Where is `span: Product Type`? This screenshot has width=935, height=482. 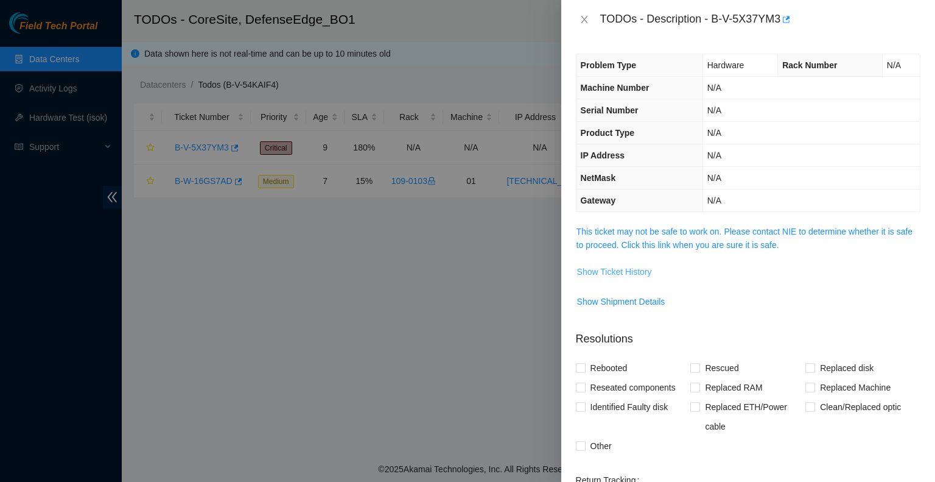
span: Product Type is located at coordinates (608, 133).